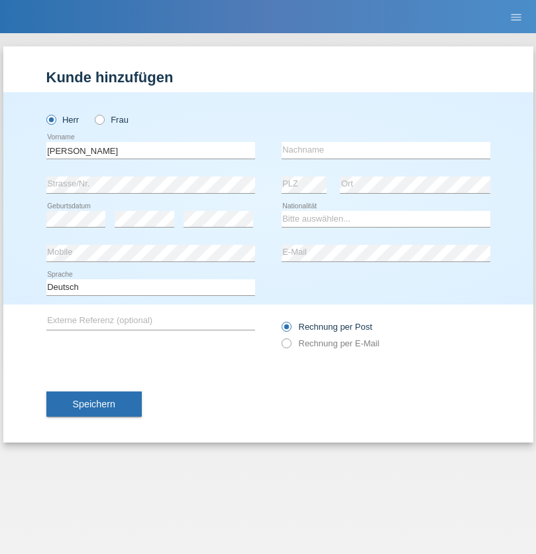 The width and height of the screenshot is (536, 554). Describe the element at coordinates (286, 346) in the screenshot. I see `input: Rechnung per E-Mail` at that location.